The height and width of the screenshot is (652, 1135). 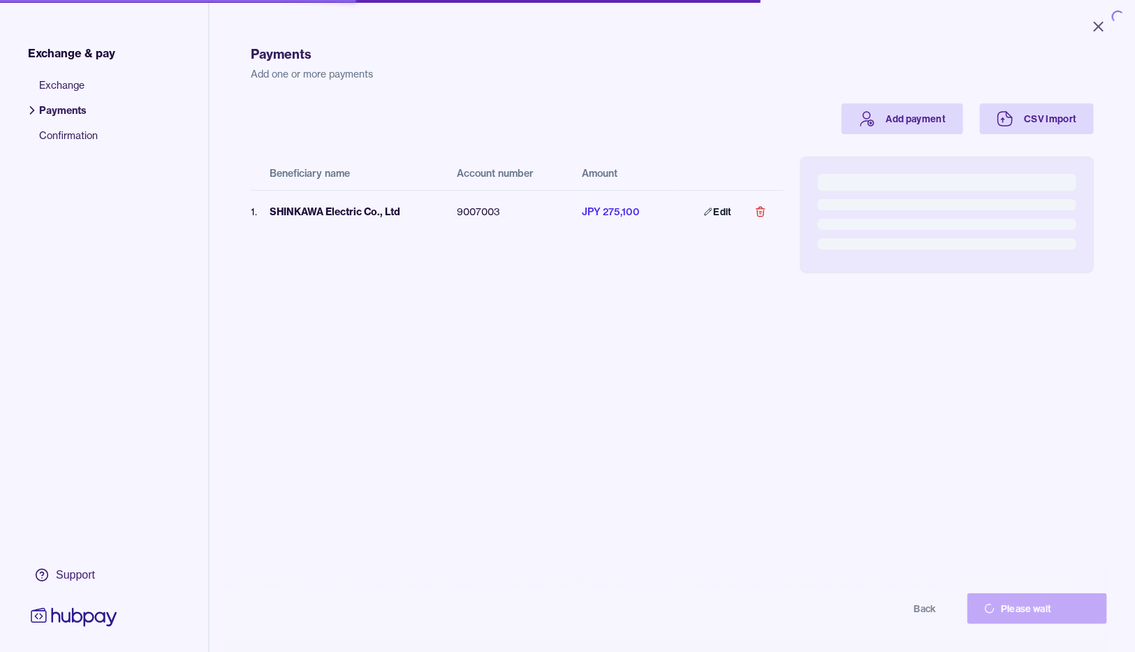 What do you see at coordinates (672, 74) in the screenshot?
I see `p: Add one or more payments` at bounding box center [672, 74].